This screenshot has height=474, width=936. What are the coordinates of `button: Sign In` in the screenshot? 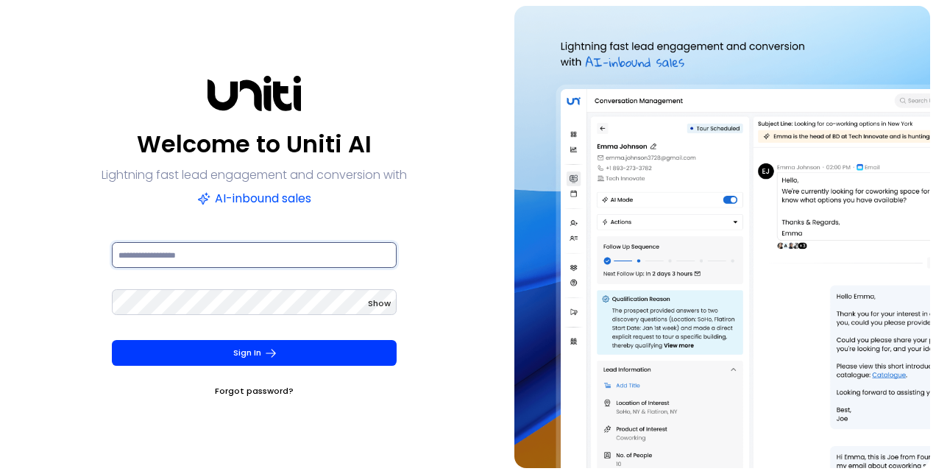 It's located at (254, 353).